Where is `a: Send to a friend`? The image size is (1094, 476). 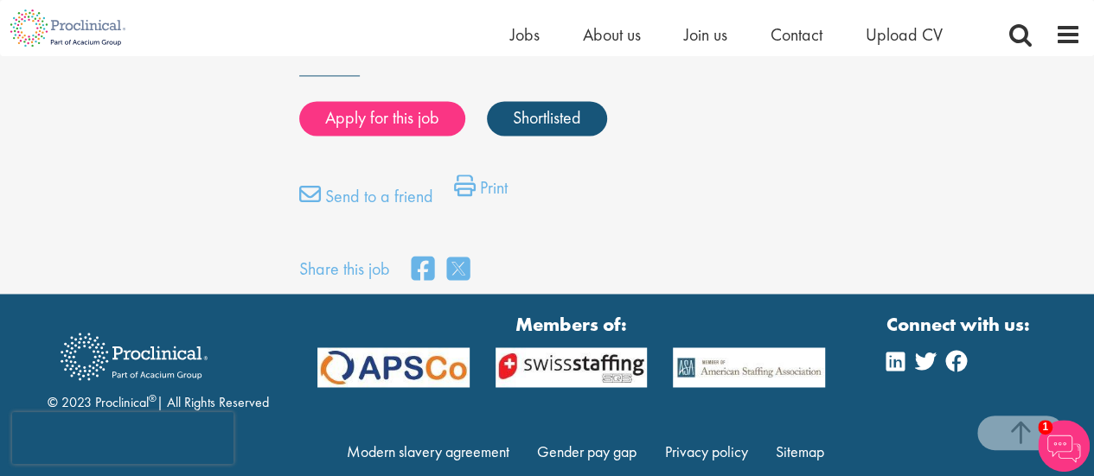
a: Send to a friend is located at coordinates (366, 201).